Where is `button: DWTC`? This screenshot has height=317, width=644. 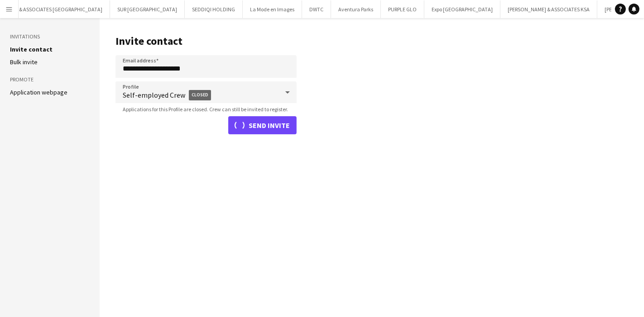
button: DWTC is located at coordinates (316, 9).